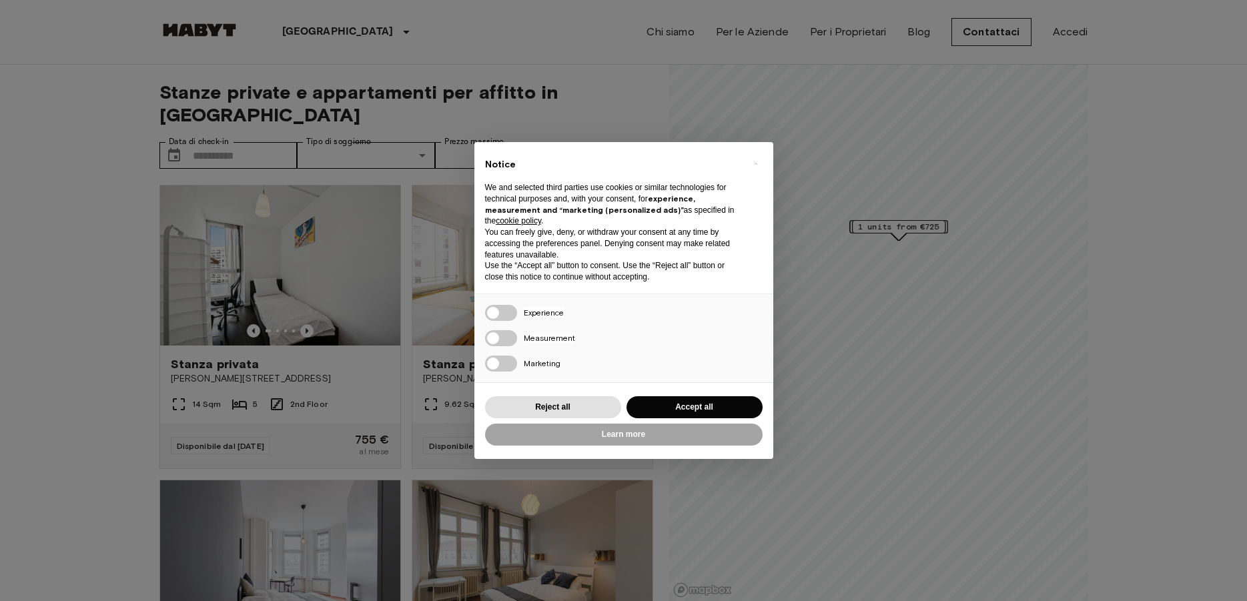 This screenshot has width=1247, height=601. What do you see at coordinates (613, 165) in the screenshot?
I see `h2: Notice` at bounding box center [613, 165].